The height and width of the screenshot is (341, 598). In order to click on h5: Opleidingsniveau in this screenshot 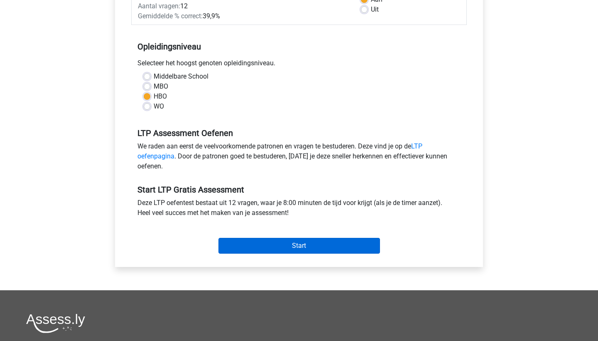, I will do `click(299, 47)`.